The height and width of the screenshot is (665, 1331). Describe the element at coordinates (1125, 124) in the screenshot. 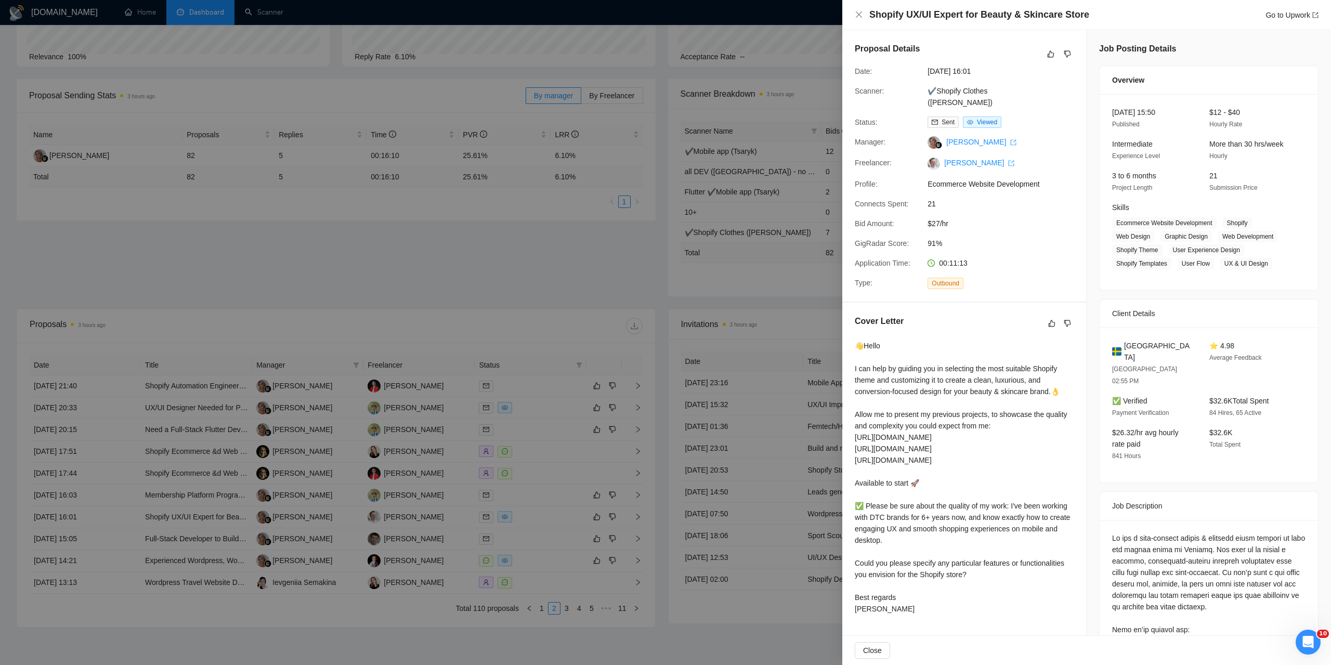

I see `span: Published` at that location.